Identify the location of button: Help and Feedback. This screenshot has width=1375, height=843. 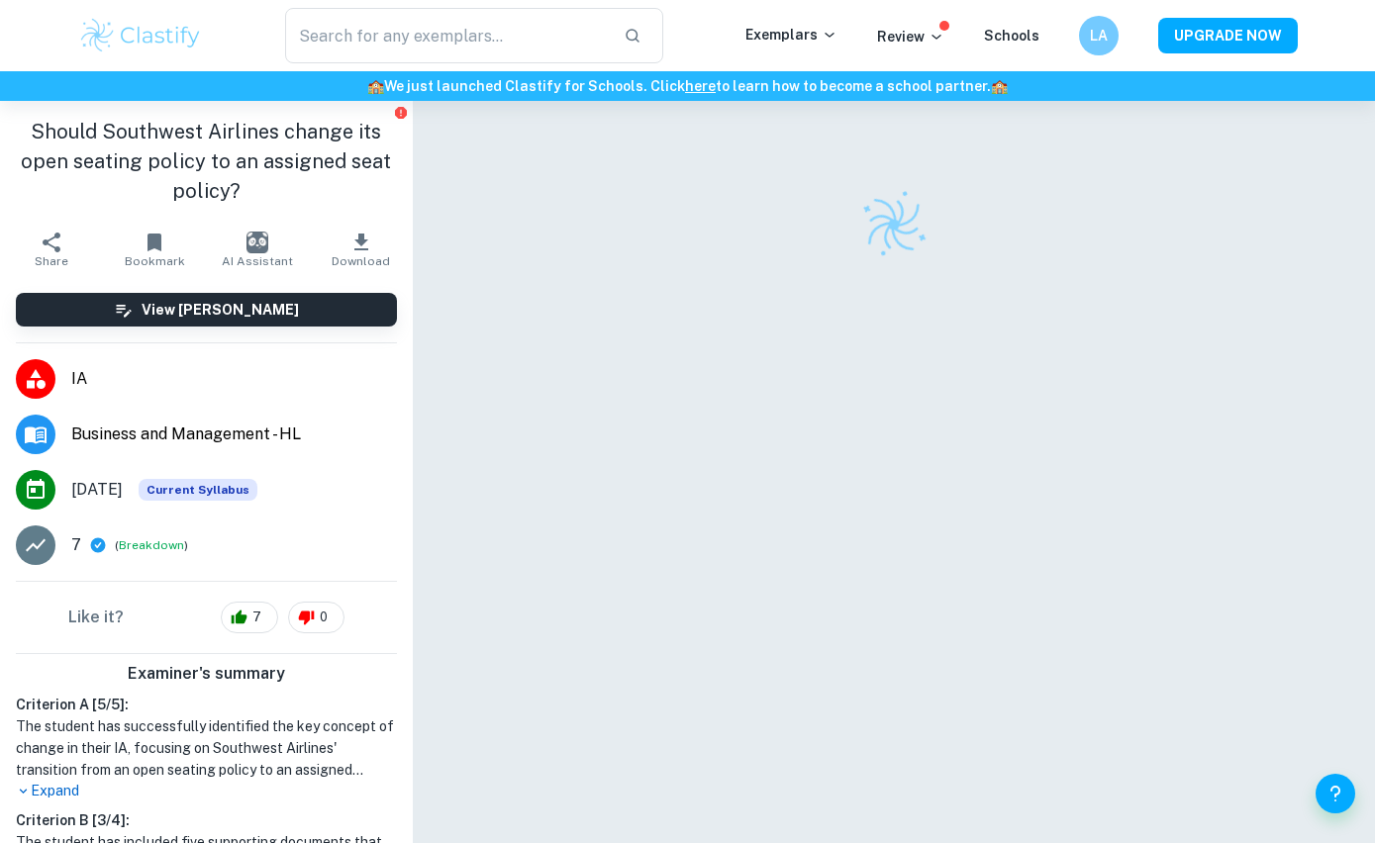
(1335, 794).